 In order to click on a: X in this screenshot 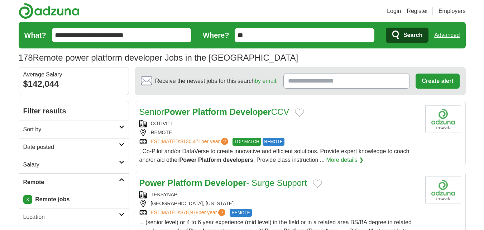, I will do `click(28, 199)`.